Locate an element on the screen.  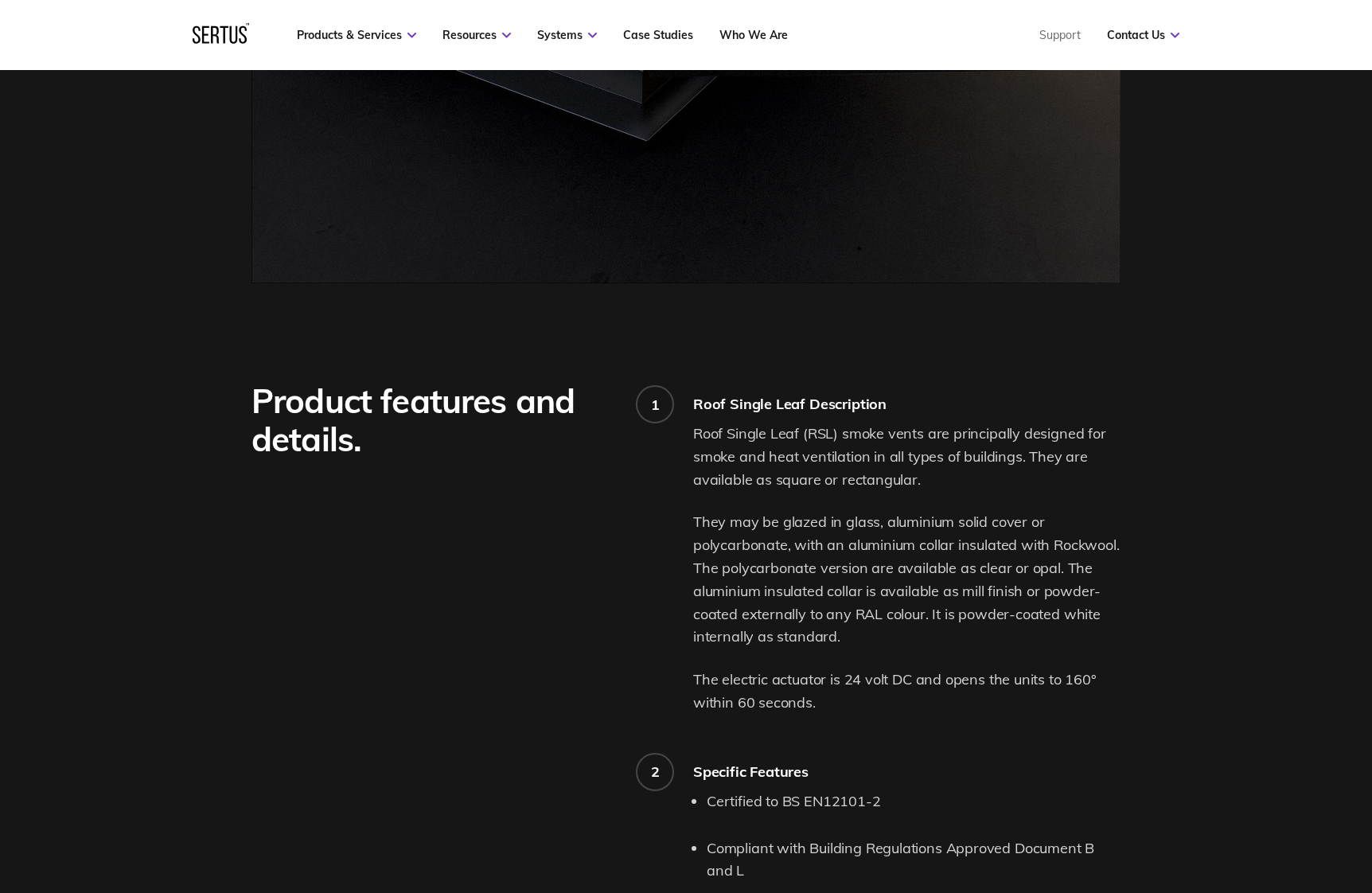
a: Case Studies is located at coordinates (658, 35).